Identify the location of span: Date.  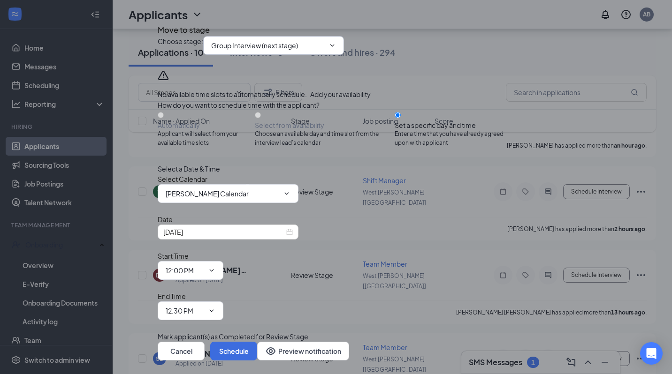
(165, 220).